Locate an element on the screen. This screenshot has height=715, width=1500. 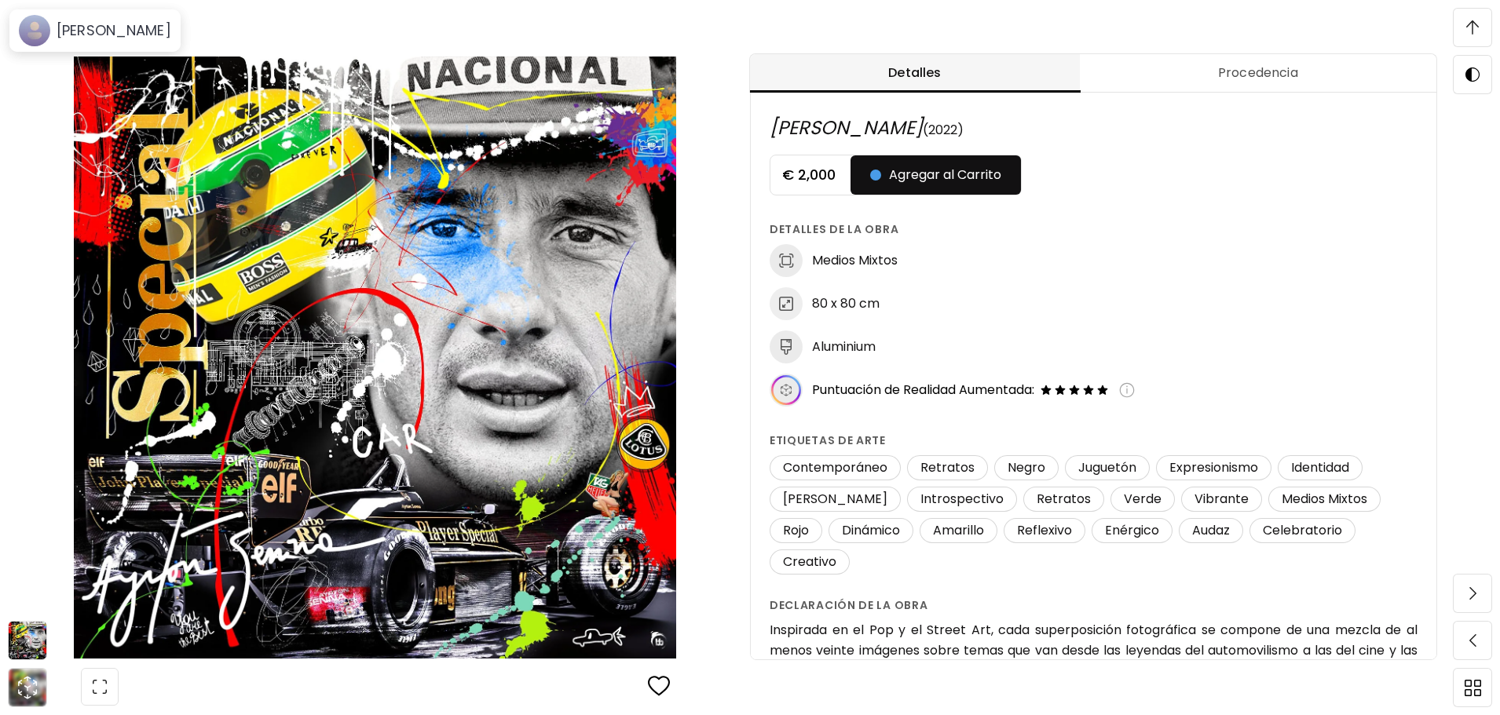
span: Rojo is located at coordinates (796, 531).